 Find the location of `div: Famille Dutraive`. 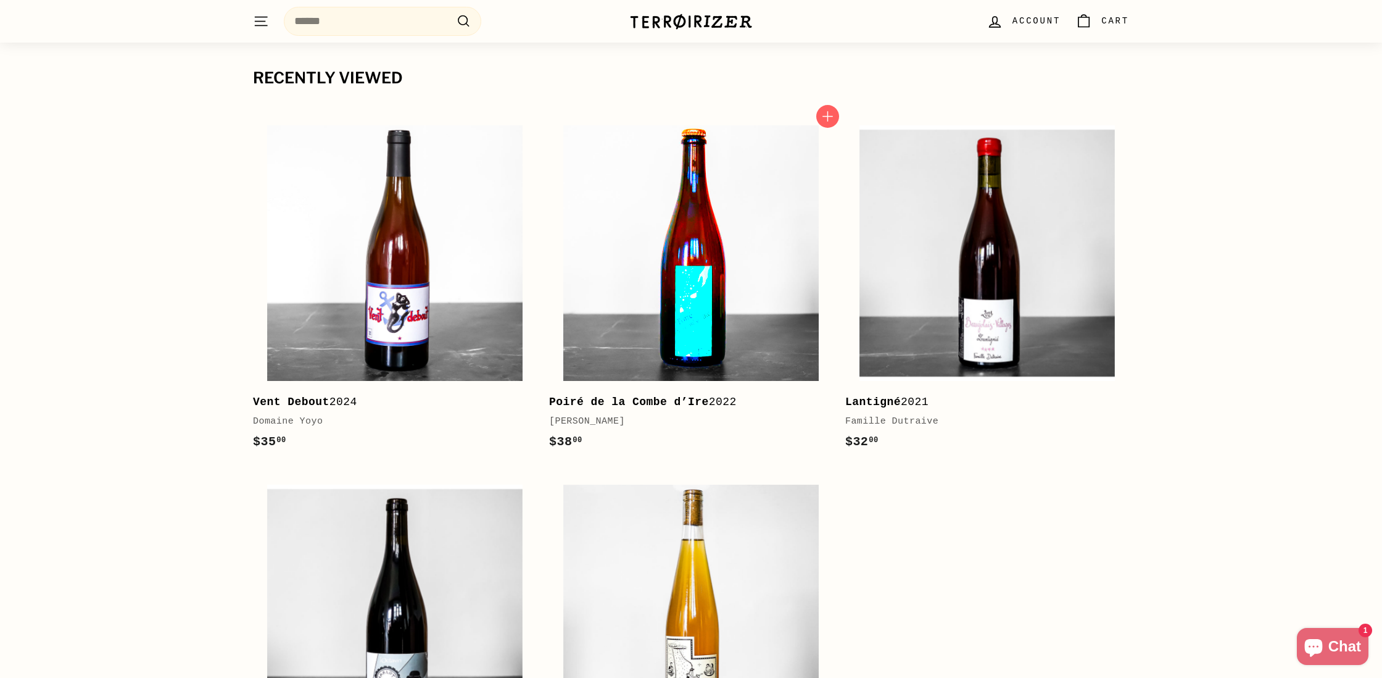

div: Famille Dutraive is located at coordinates (981, 421).